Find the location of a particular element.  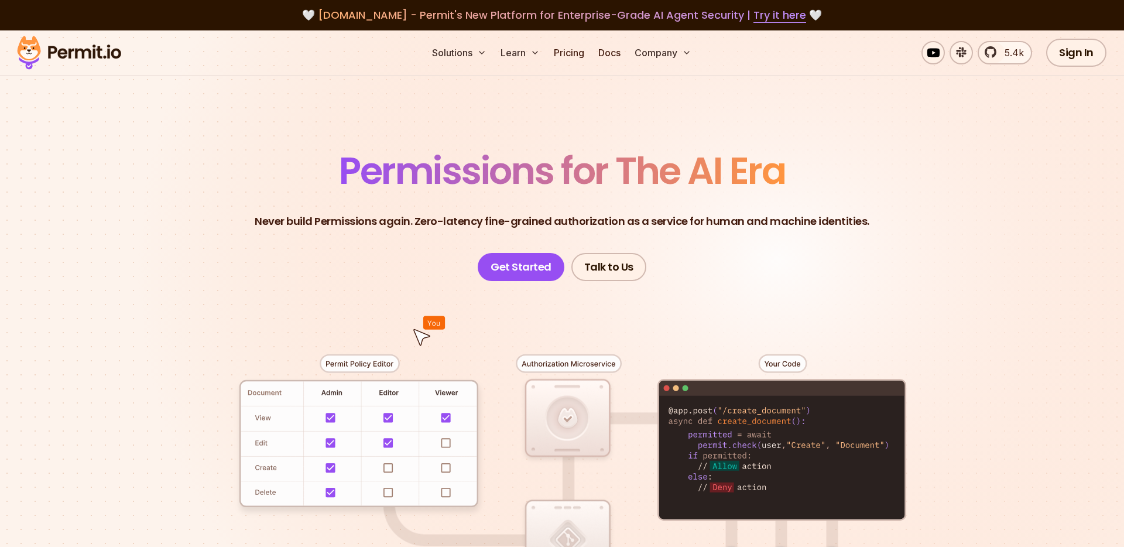

span: Permissions for The AI Era is located at coordinates (562, 170).